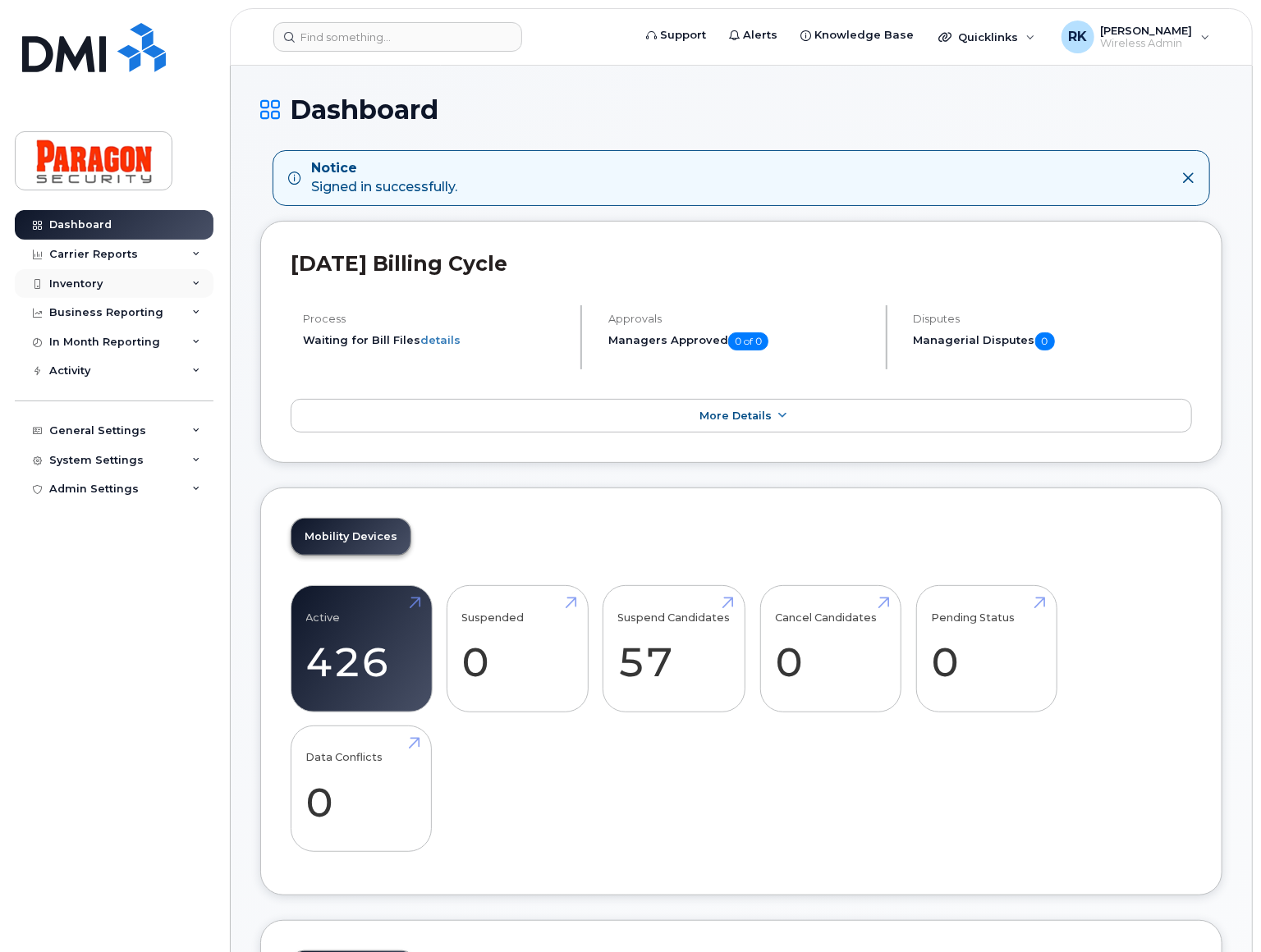 The height and width of the screenshot is (952, 1261). Describe the element at coordinates (830, 650) in the screenshot. I see `a: Cancel Candidates 0` at that location.